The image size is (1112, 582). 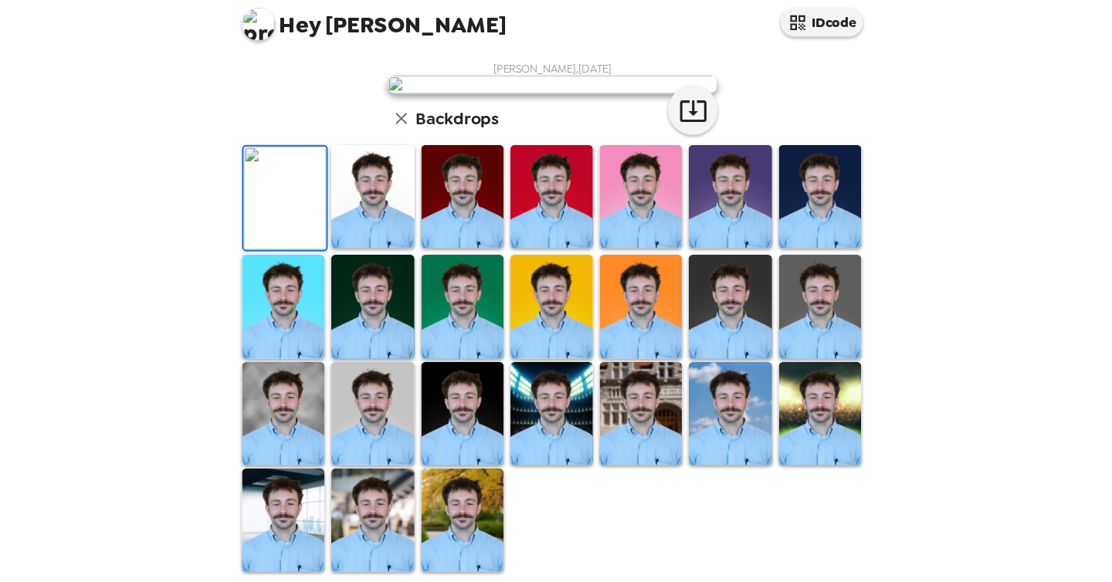 I want to click on img: Original, so click(x=306, y=201).